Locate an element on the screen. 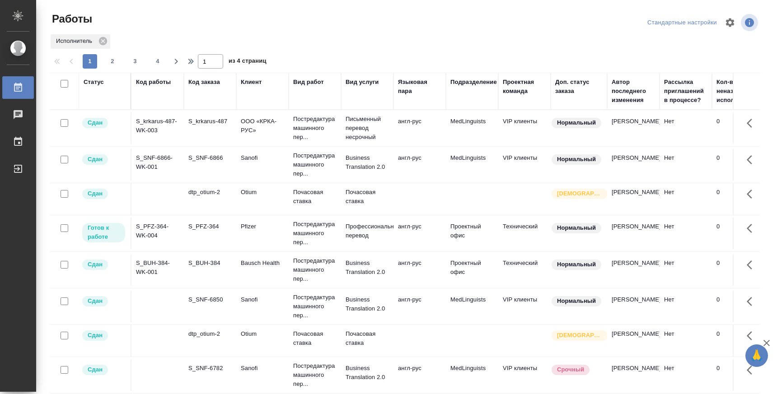  p: Pfizer is located at coordinates (262, 227).